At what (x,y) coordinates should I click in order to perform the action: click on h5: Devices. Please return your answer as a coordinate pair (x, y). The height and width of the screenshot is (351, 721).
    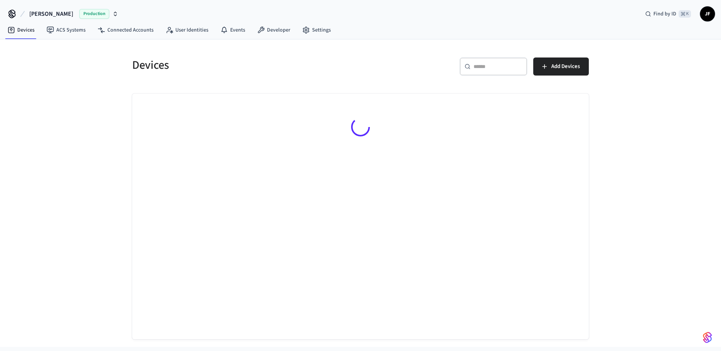
    Looking at the image, I should click on (244, 65).